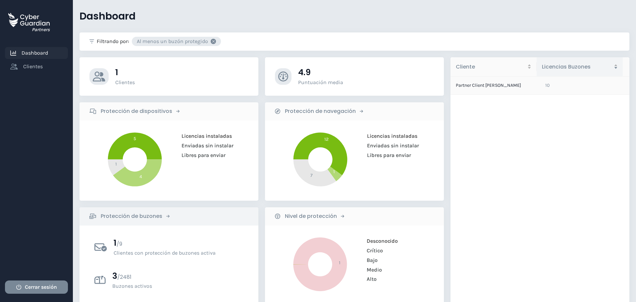 The width and height of the screenshot is (636, 302). What do you see at coordinates (35, 53) in the screenshot?
I see `span: Dashboard` at bounding box center [35, 53].